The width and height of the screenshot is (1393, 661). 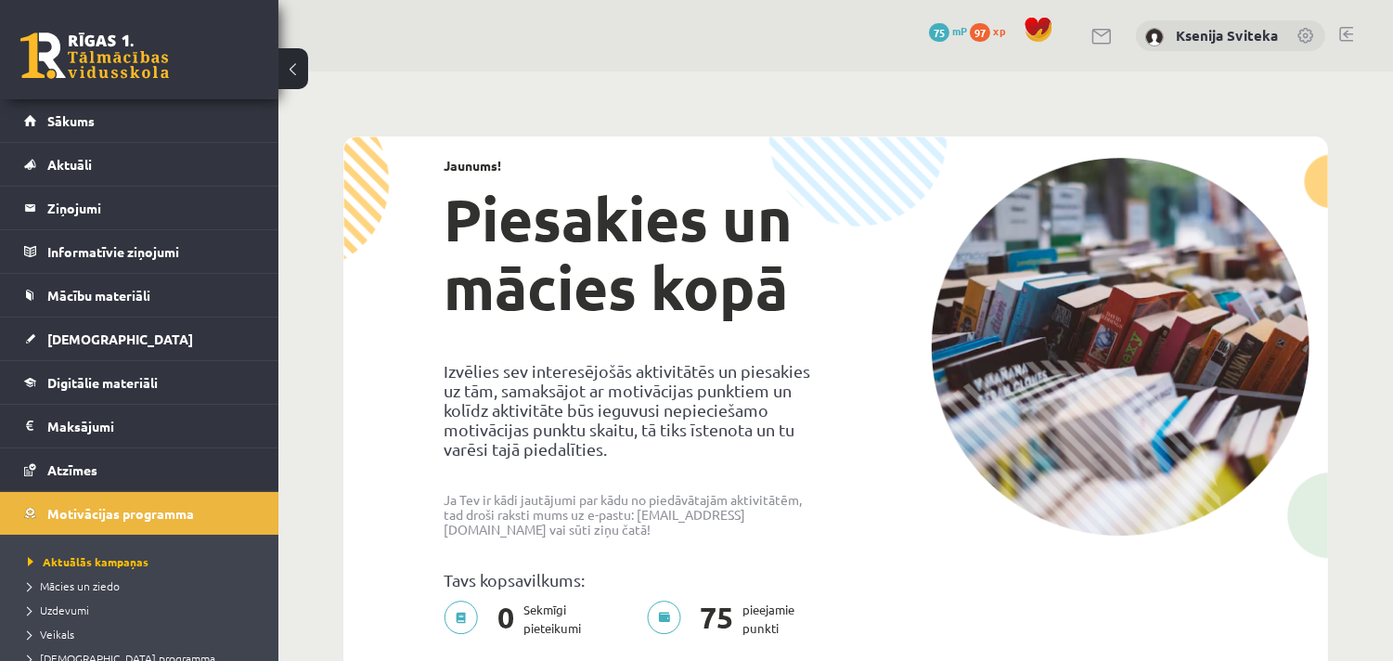 I want to click on p: pieejamie punkti, so click(x=727, y=619).